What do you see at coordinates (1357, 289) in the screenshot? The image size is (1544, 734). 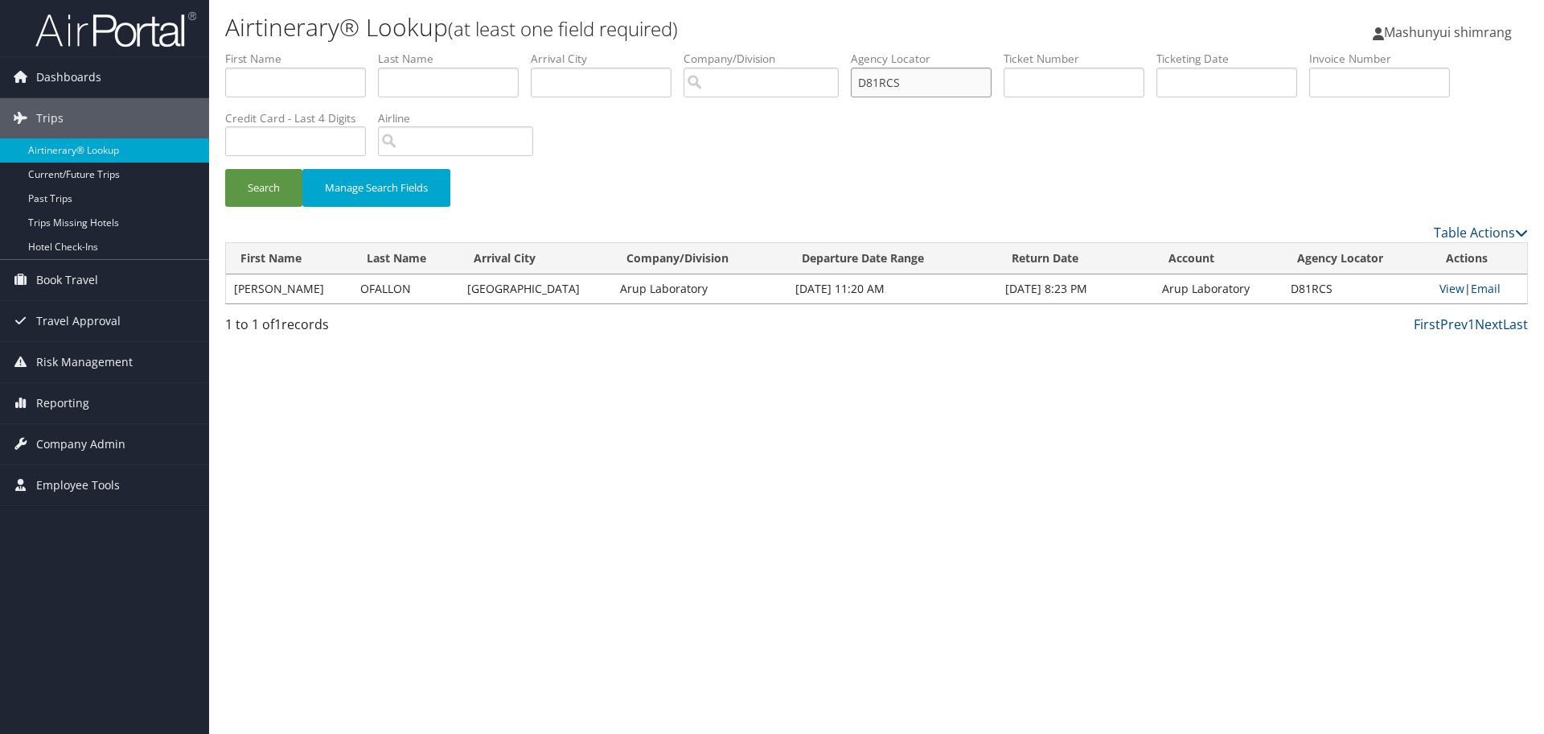 I see `td: D81RCS` at bounding box center [1357, 289].